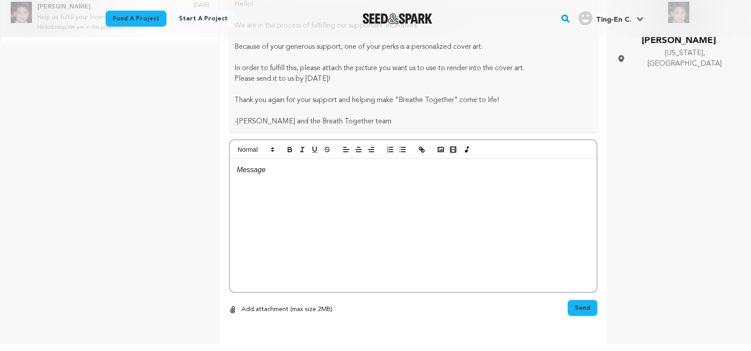 The width and height of the screenshot is (751, 351). Describe the element at coordinates (287, 310) in the screenshot. I see `p: Add attachment (max size 2MB)` at that location.